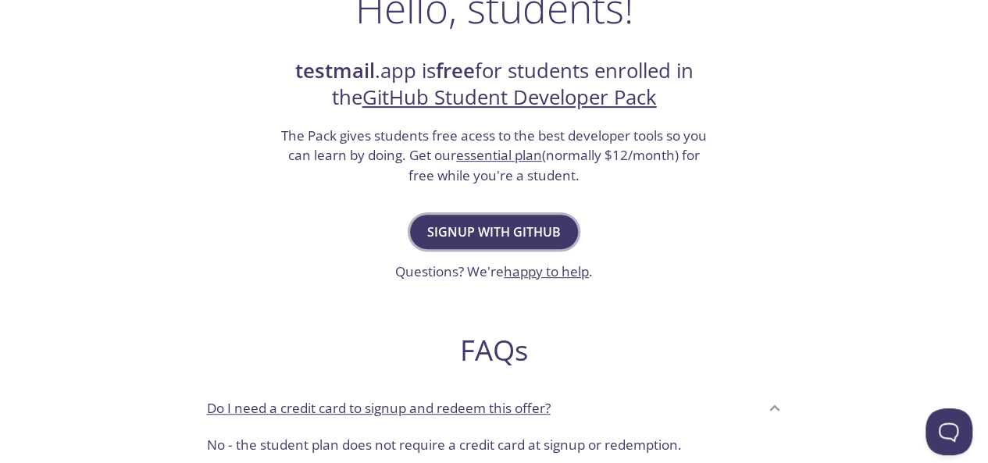 Image resolution: width=988 pixels, height=463 pixels. I want to click on p: Do I need a credit card to signup and redeem this offer?, so click(379, 408).